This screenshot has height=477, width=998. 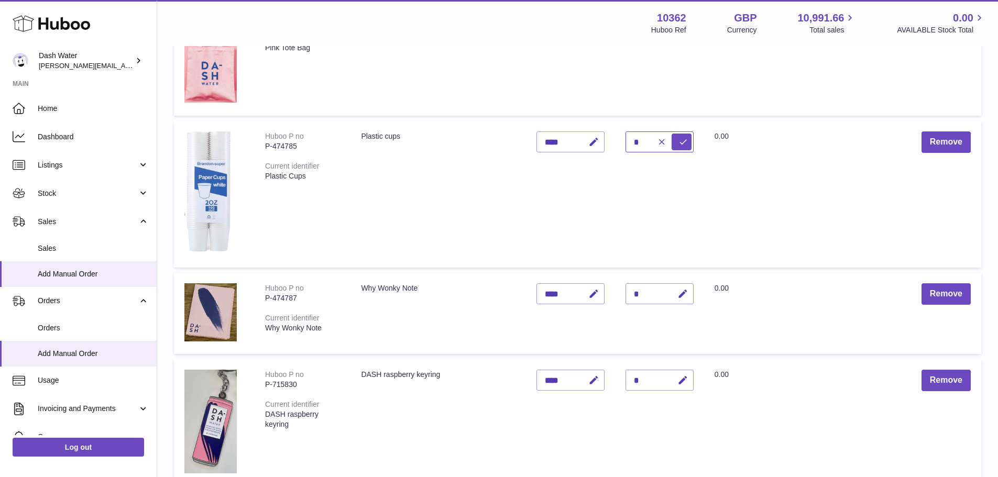 I want to click on span: AVAILABLE Stock Total, so click(x=941, y=30).